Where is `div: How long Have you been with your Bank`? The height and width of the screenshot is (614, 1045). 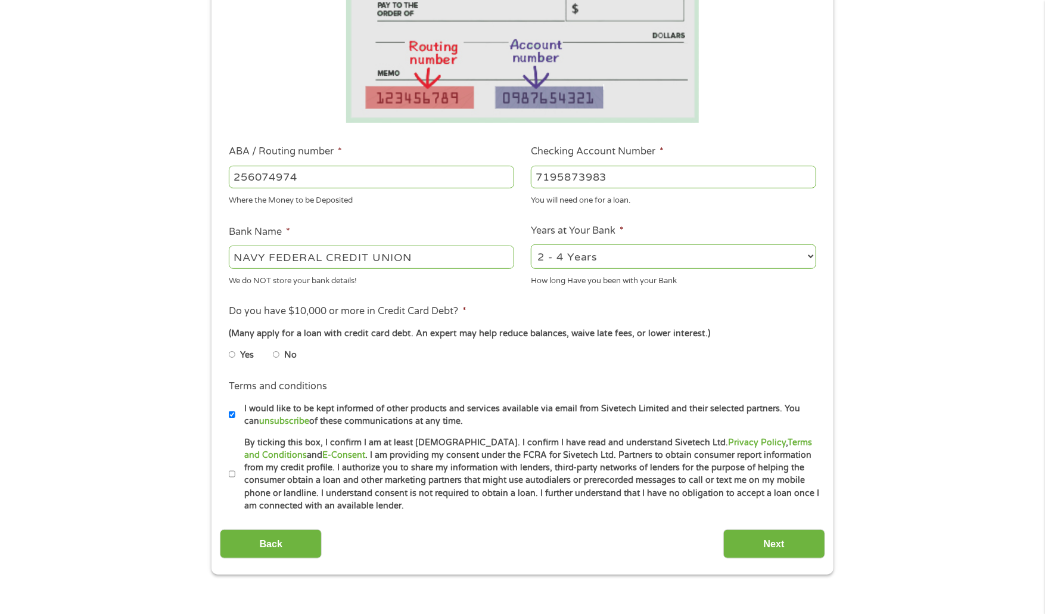 div: How long Have you been with your Bank is located at coordinates (673, 278).